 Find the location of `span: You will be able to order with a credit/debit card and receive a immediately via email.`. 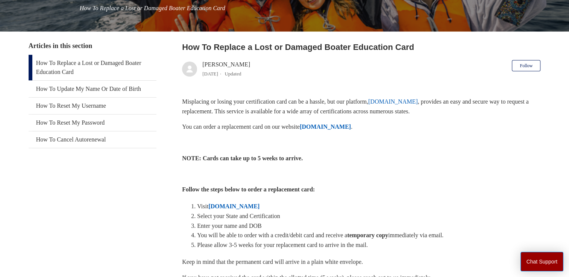

span: You will be able to order with a credit/debit card and receive a immediately via email. is located at coordinates (320, 235).